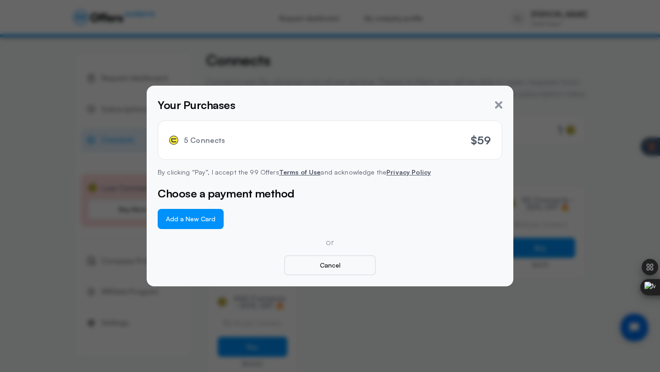 The height and width of the screenshot is (372, 660). What do you see at coordinates (330, 193) in the screenshot?
I see `h5: Choose a payment method` at bounding box center [330, 193].